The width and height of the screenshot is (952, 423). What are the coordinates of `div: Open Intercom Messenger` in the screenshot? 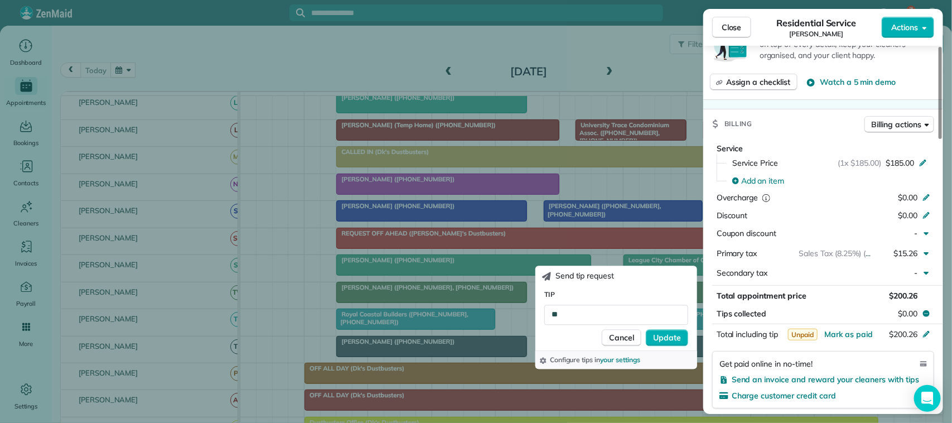 It's located at (928, 398).